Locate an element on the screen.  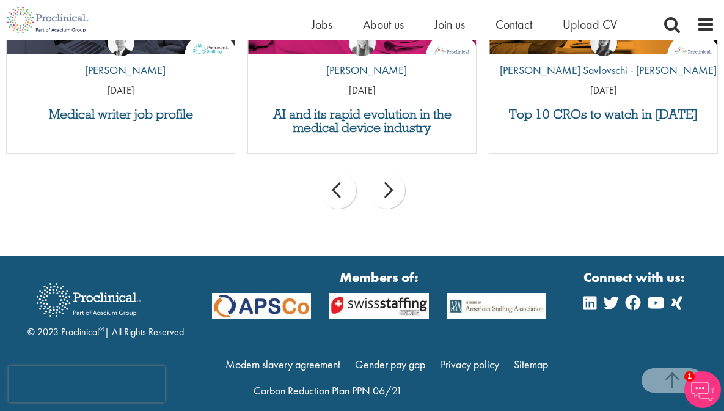
div: prev is located at coordinates (338, 190).